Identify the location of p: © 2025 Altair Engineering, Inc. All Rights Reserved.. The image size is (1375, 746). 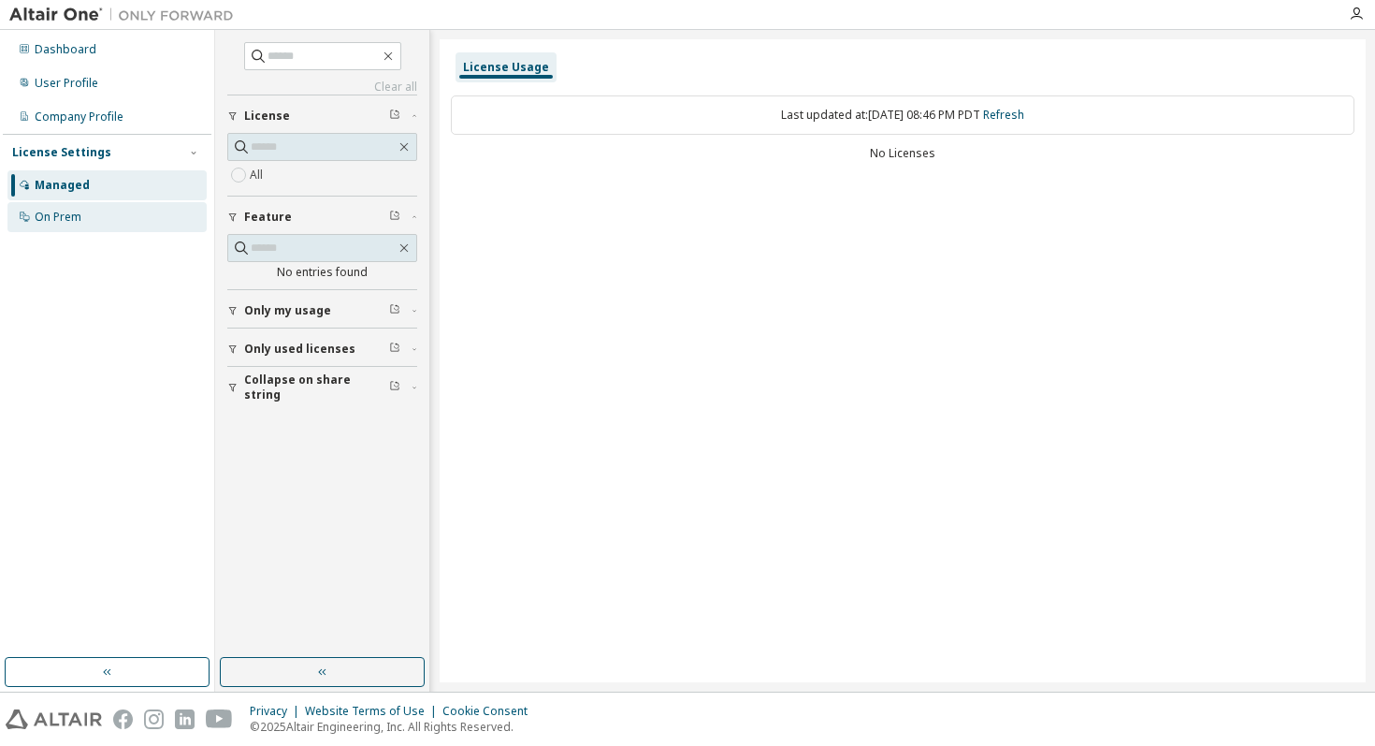
(394, 726).